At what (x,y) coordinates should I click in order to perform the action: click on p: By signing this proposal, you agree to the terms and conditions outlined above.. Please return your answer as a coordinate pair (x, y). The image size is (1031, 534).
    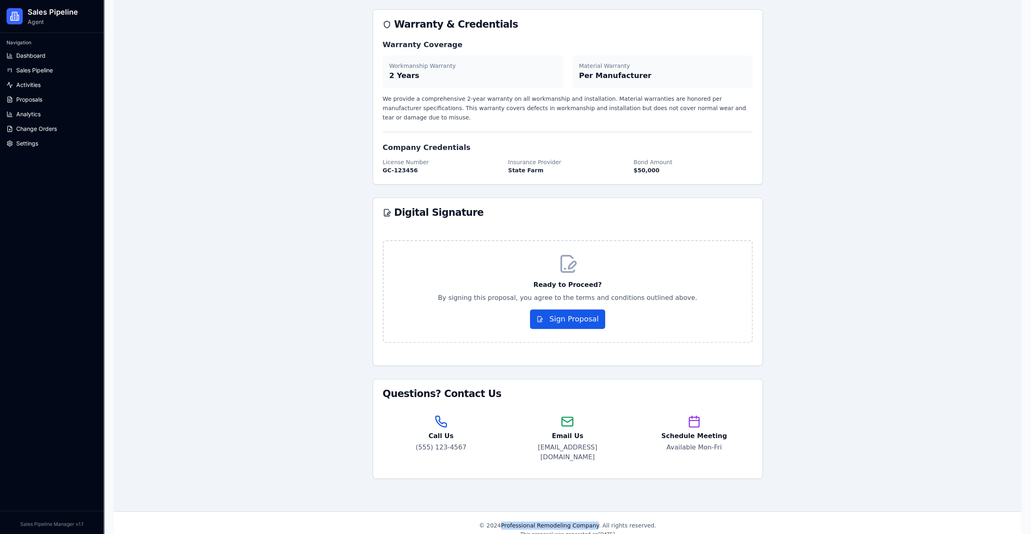
    Looking at the image, I should click on (568, 298).